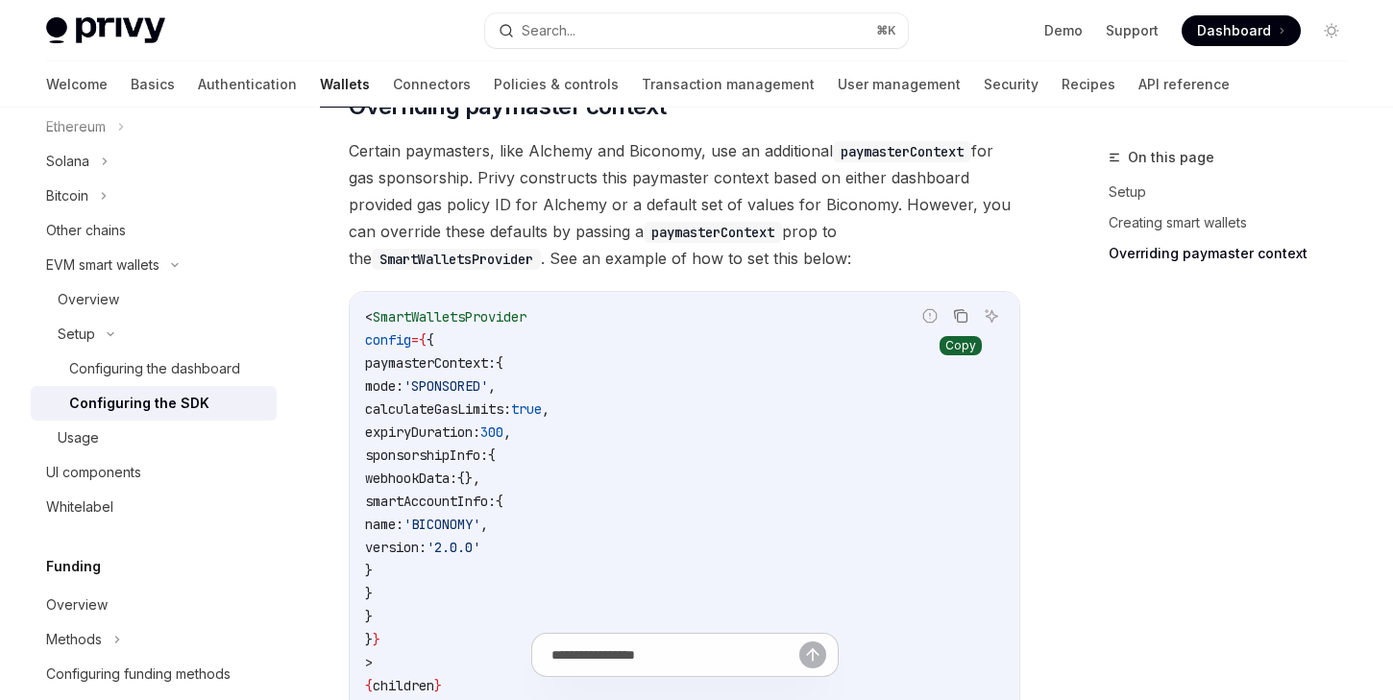  I want to click on span: Dashboard, so click(1233, 31).